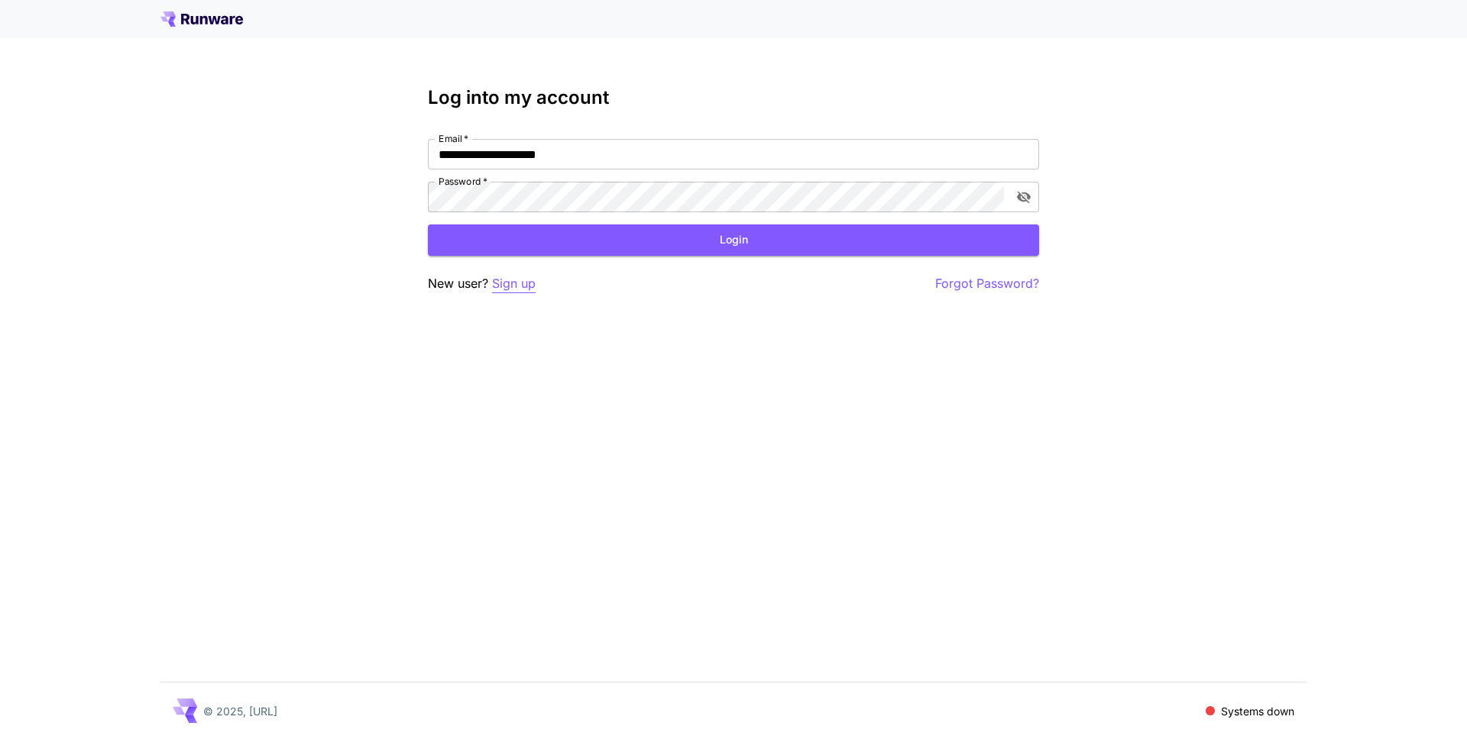 The height and width of the screenshot is (739, 1467). What do you see at coordinates (1024, 197) in the screenshot?
I see `button: toggle password visibility` at bounding box center [1024, 197].